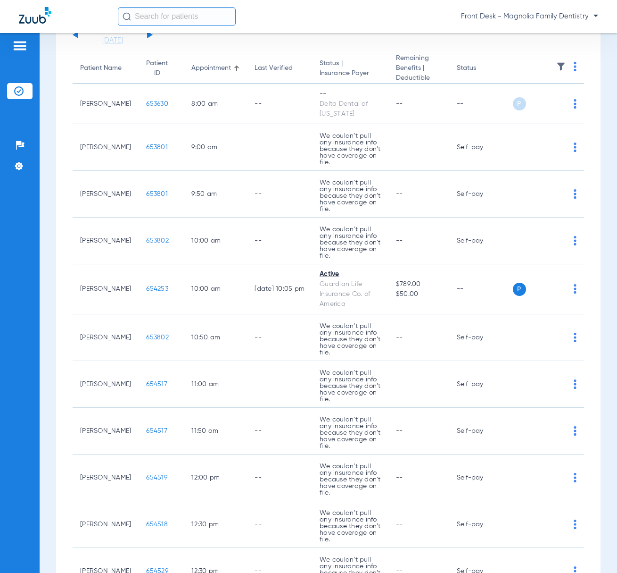 This screenshot has height=573, width=617. What do you see at coordinates (350, 294) in the screenshot?
I see `div: Guardian Life Insurance Co. of America` at bounding box center [350, 294].